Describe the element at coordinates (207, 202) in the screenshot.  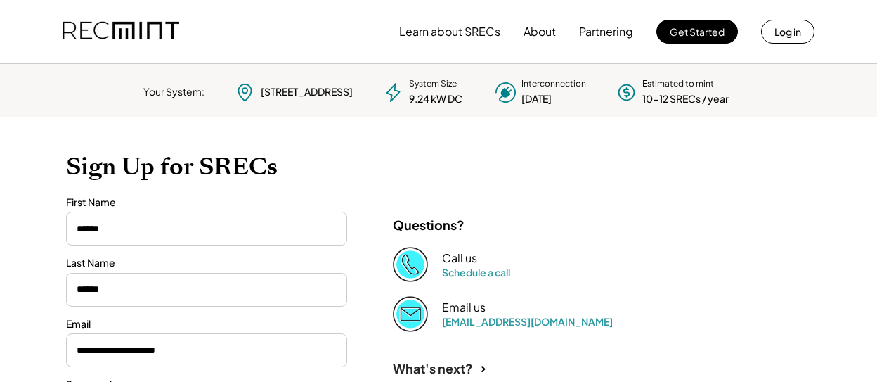
I see `div: First Name` at that location.